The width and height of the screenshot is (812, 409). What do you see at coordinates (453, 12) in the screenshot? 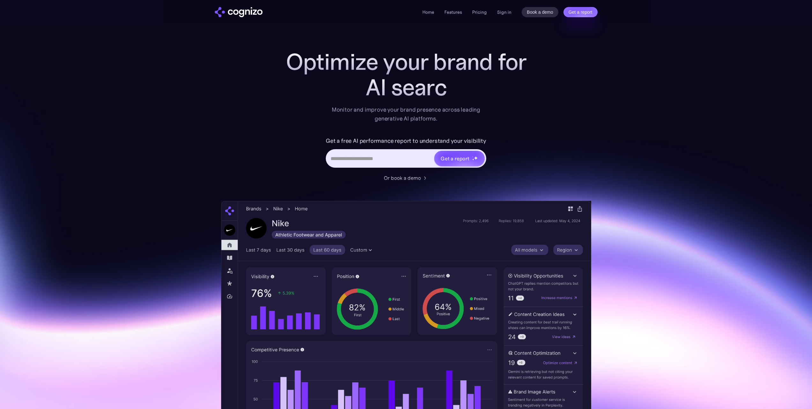
I see `a: Features` at bounding box center [453, 12].